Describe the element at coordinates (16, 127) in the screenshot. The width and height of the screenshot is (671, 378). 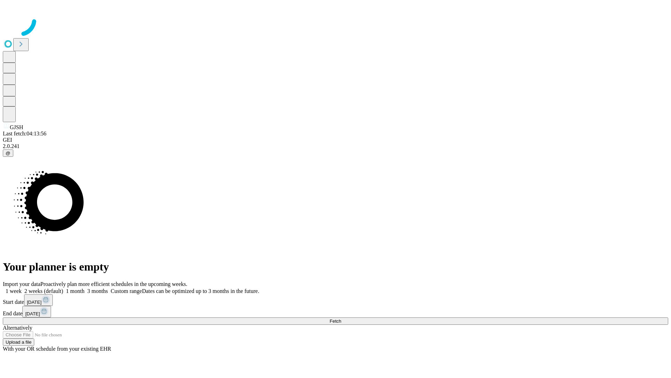
I see `span: GJSH` at that location.